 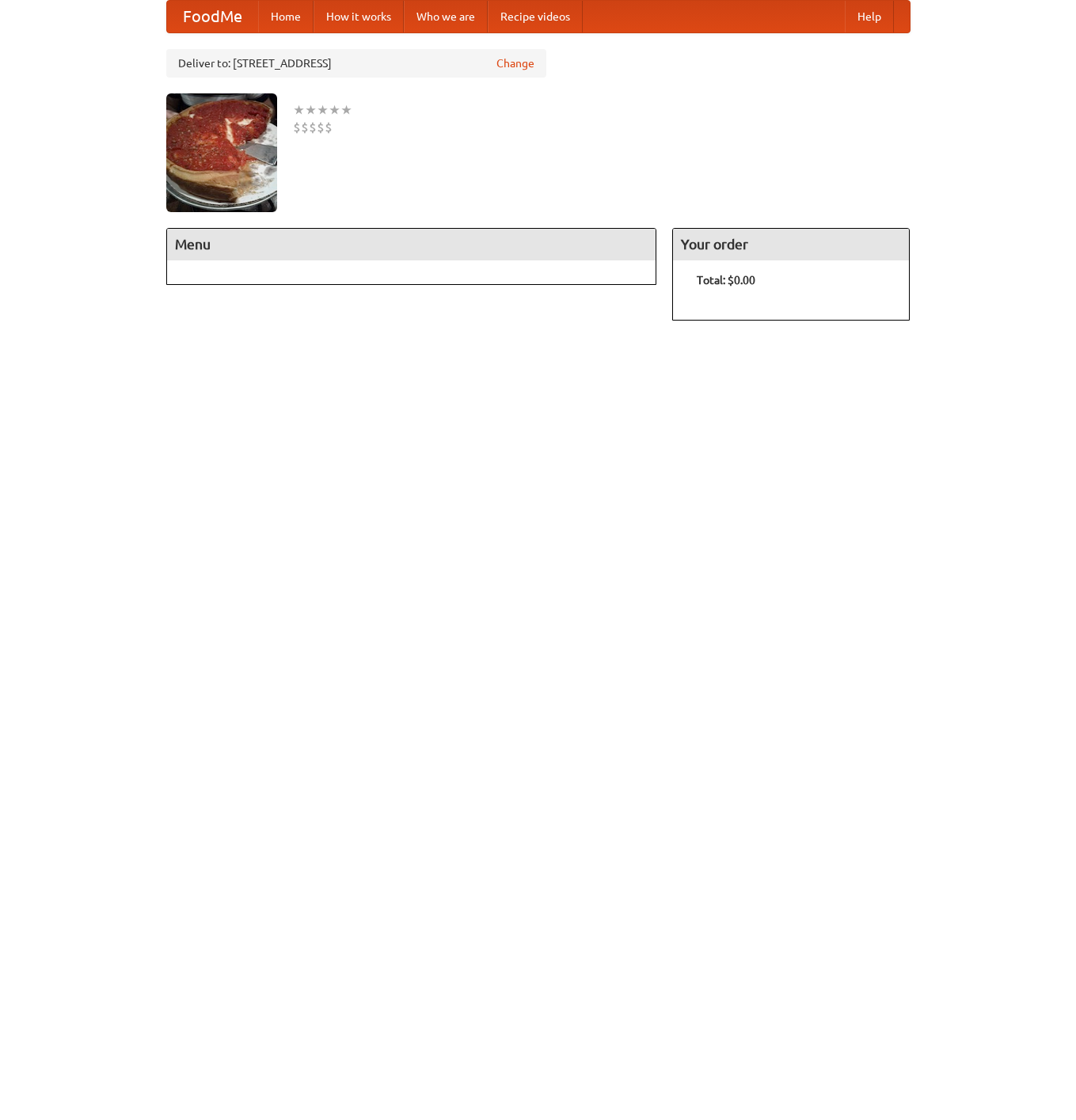 I want to click on a: Help, so click(x=869, y=16).